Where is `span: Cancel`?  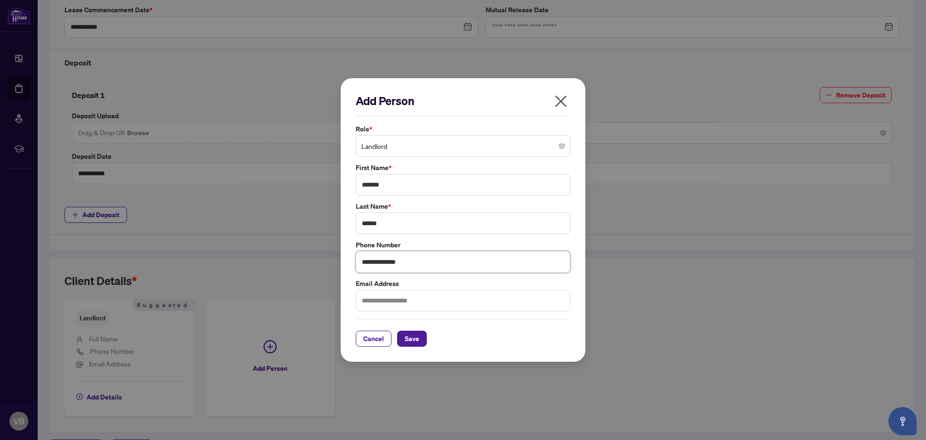 span: Cancel is located at coordinates (374, 338).